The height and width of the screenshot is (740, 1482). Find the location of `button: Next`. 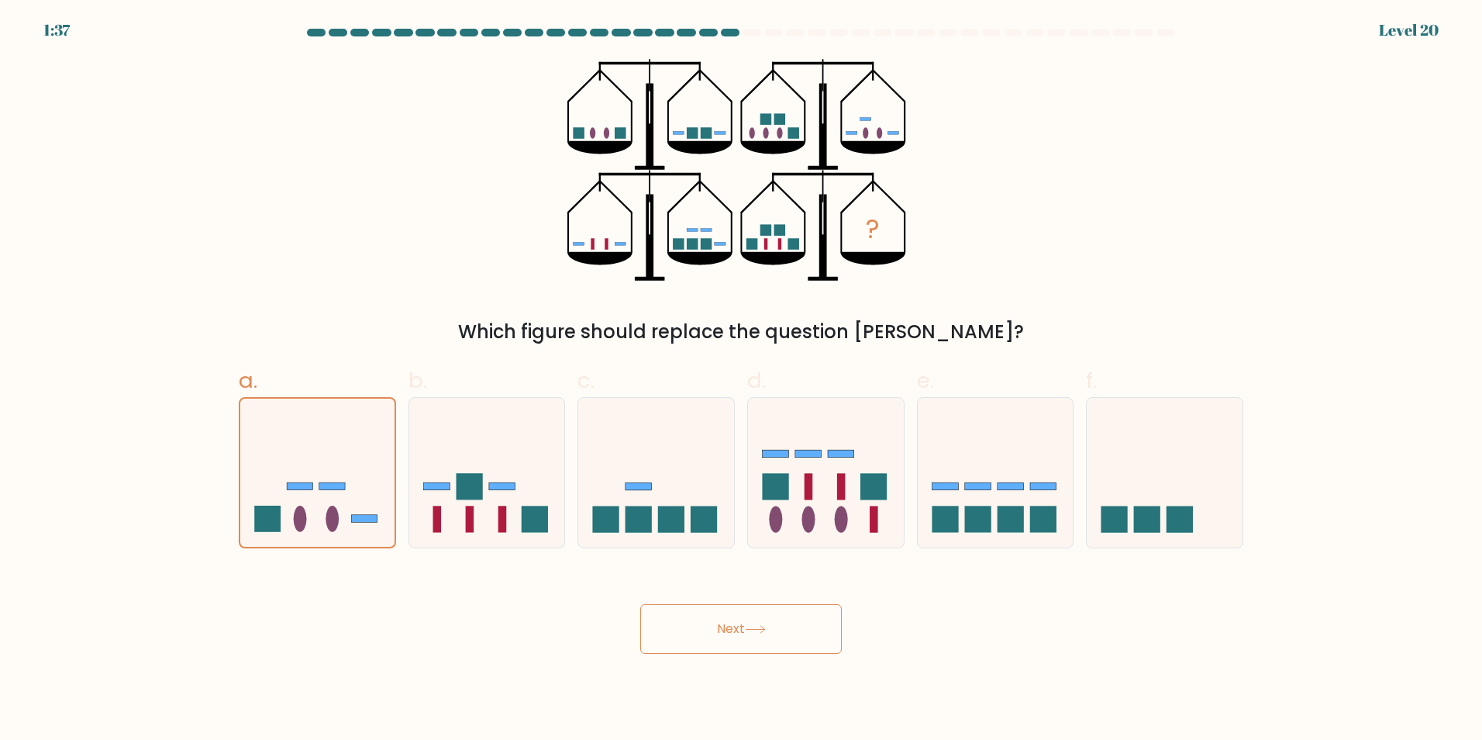

button: Next is located at coordinates (741, 629).